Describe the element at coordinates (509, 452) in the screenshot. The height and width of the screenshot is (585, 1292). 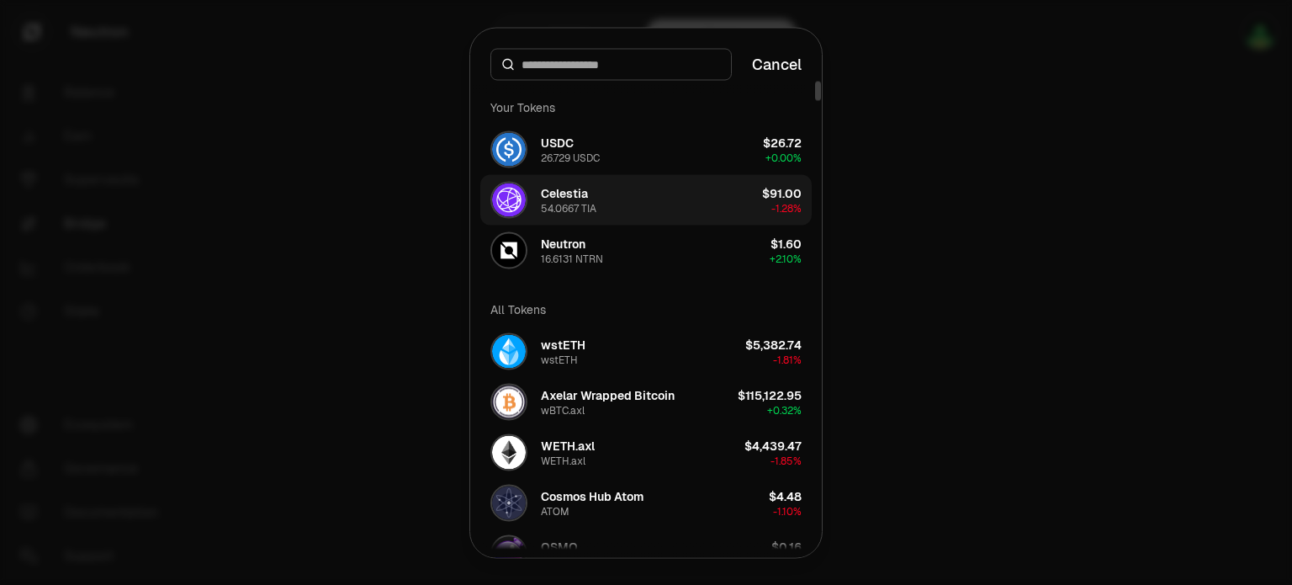
I see `img: WETH.axl Logo` at that location.